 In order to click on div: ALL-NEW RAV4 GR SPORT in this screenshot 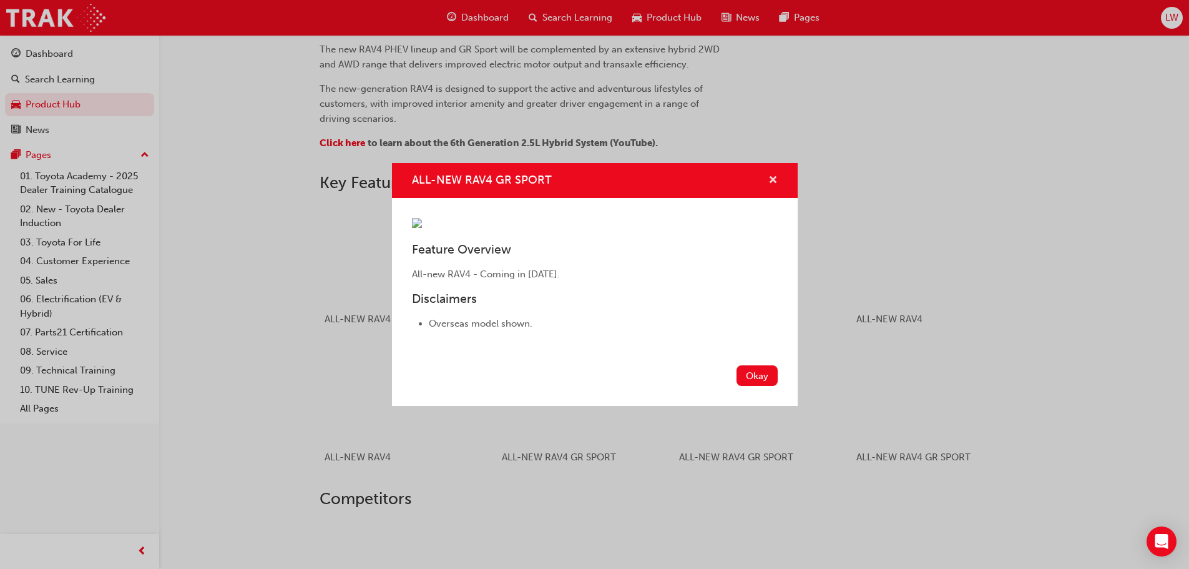, I will do `click(595, 284)`.